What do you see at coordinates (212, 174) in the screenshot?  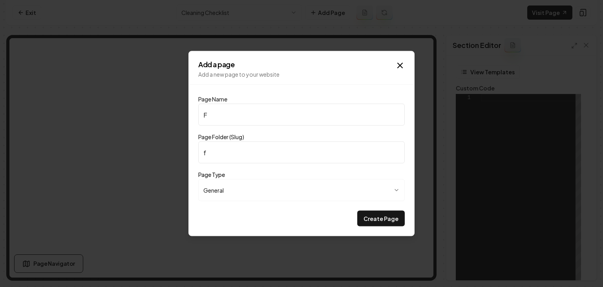 I see `label: Page Type` at bounding box center [212, 174].